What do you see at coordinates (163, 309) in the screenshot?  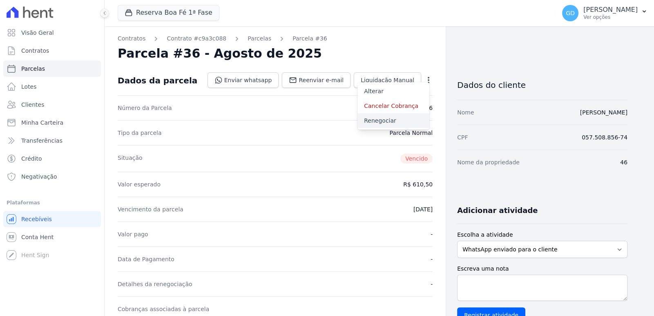 I see `dt: Cobranças associadas à parcela` at bounding box center [163, 309].